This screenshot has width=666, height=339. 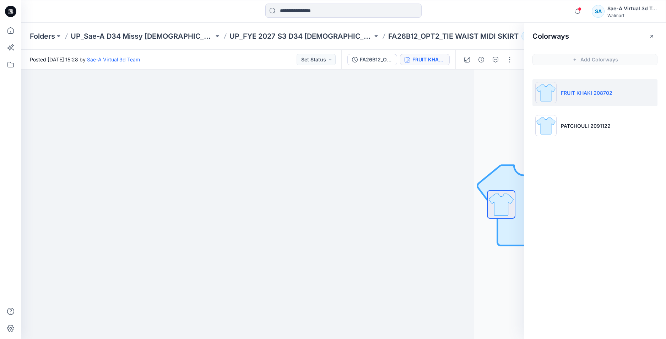 What do you see at coordinates (376, 60) in the screenshot?
I see `div: FA26B12_OPT2_FULL COLORWAYS` at bounding box center [376, 60].